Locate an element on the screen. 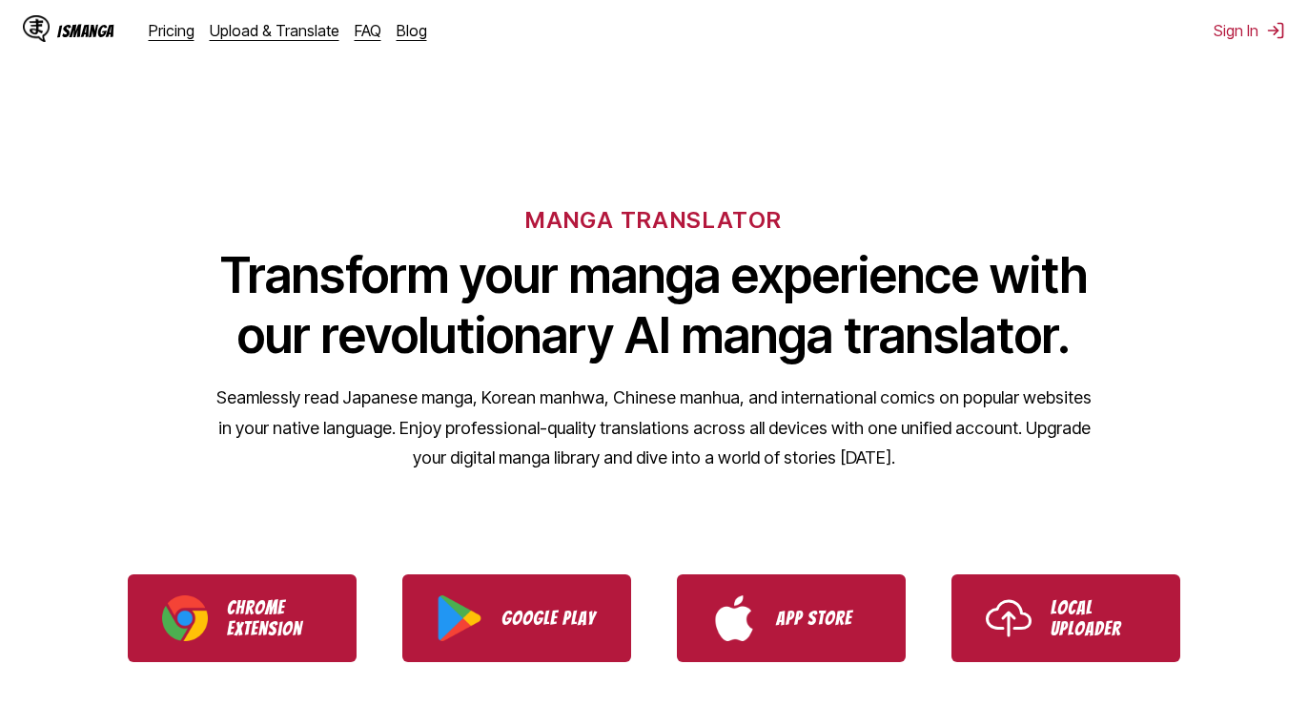 This screenshot has width=1308, height=706. a: Download IsManga from App Store is located at coordinates (791, 618).